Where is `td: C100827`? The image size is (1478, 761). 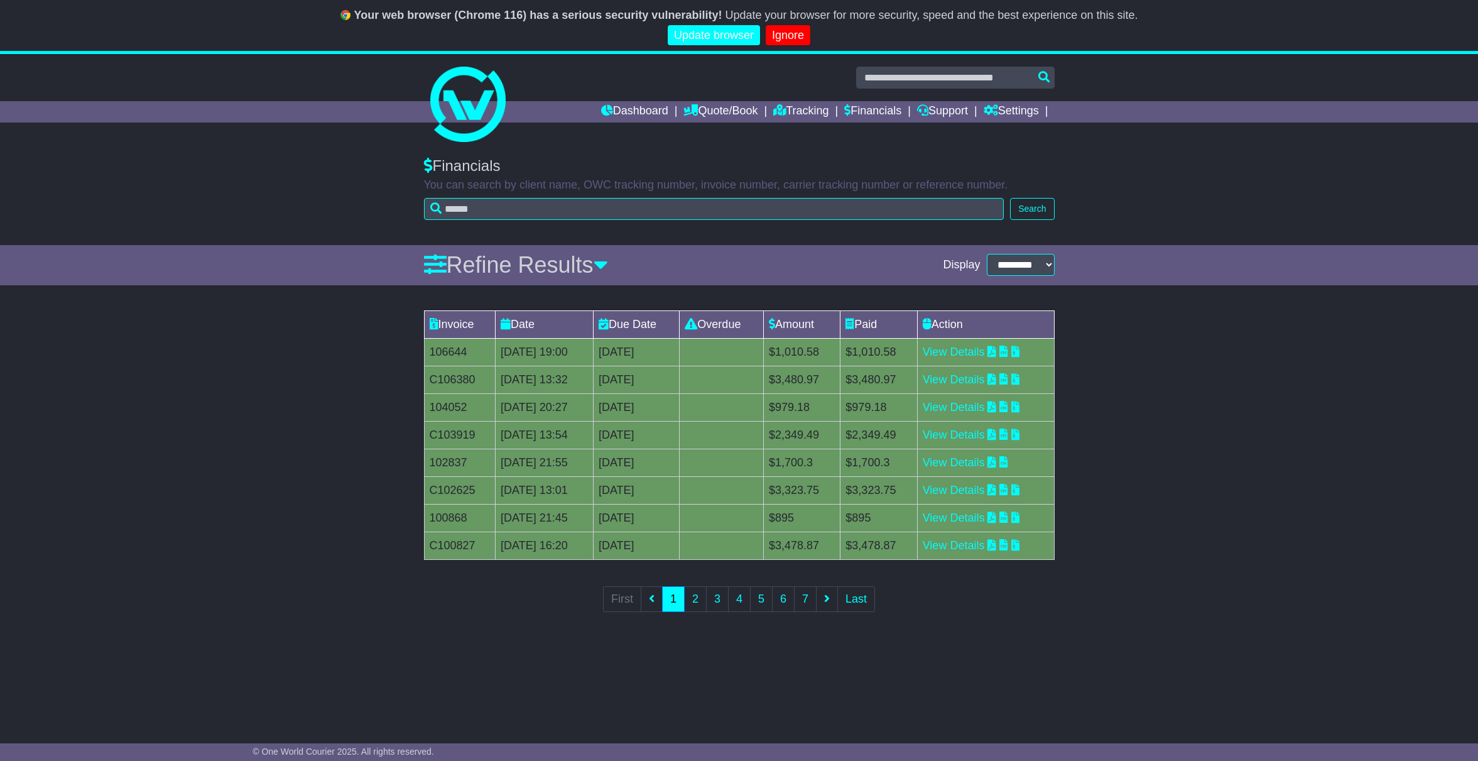 td: C100827 is located at coordinates (460, 545).